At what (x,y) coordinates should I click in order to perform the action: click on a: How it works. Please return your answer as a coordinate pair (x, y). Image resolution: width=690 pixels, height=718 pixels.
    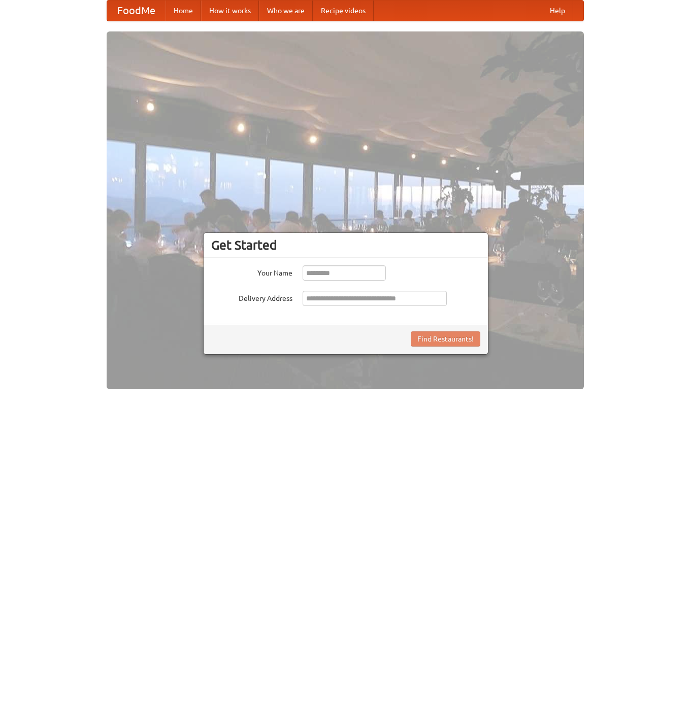
    Looking at the image, I should click on (230, 11).